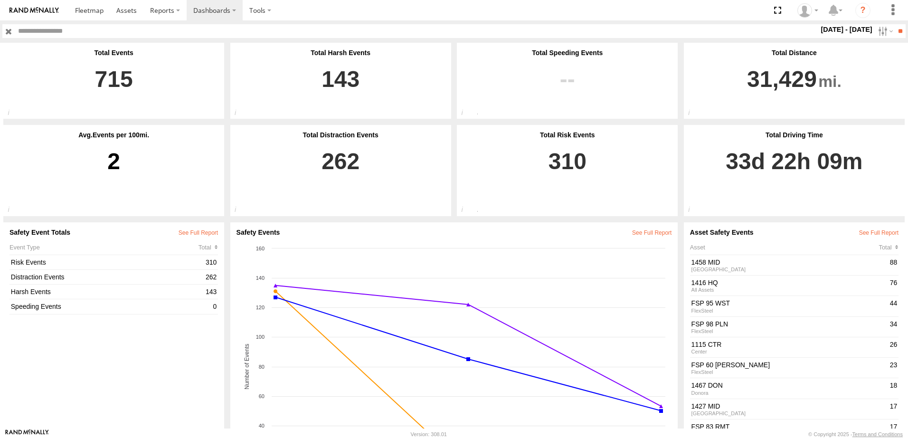 This screenshot has width=908, height=439. What do you see at coordinates (808, 10) in the screenshot?
I see `div: Derrick Ball` at bounding box center [808, 10].